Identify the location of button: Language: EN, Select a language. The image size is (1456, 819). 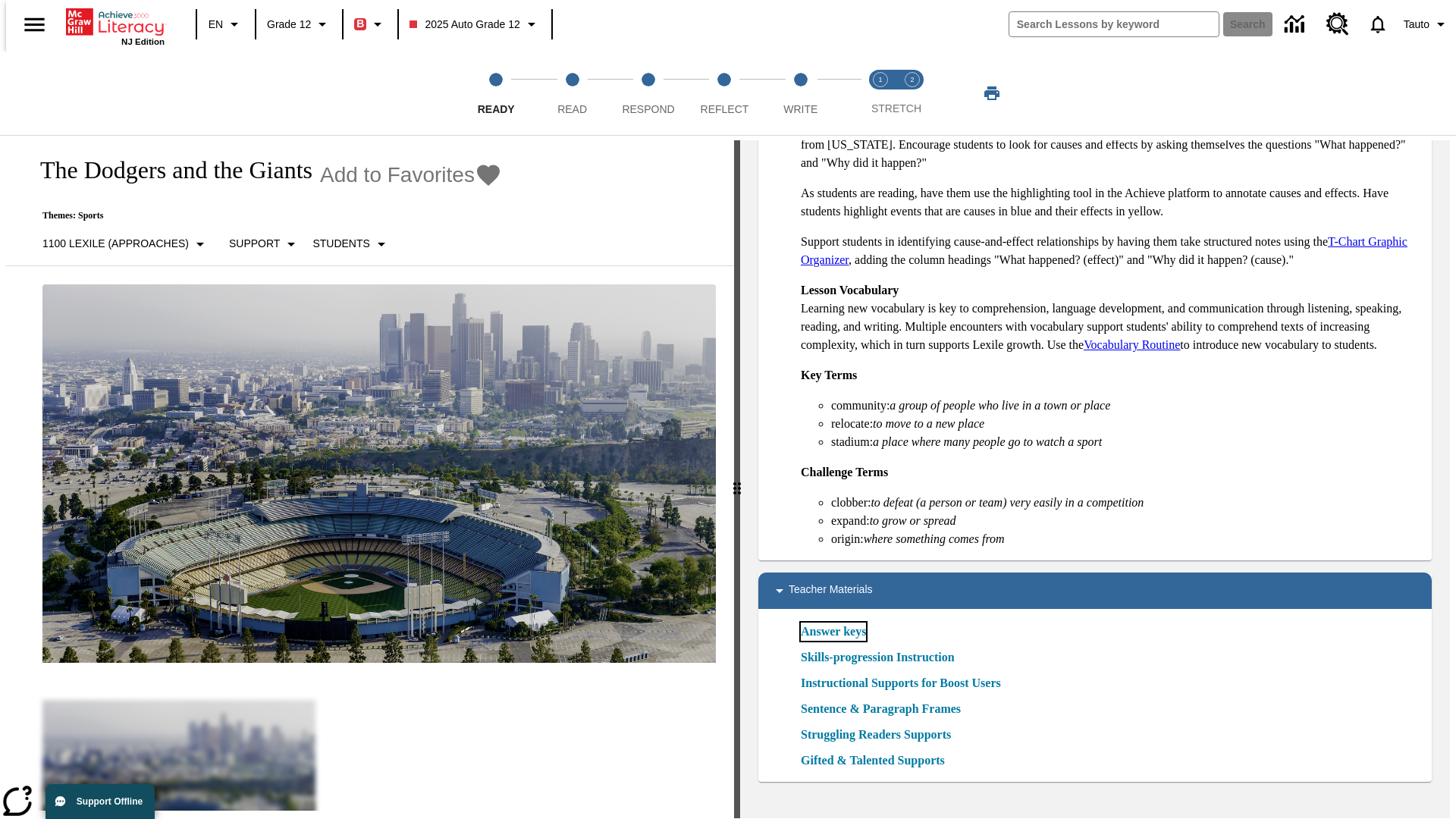
(226, 24).